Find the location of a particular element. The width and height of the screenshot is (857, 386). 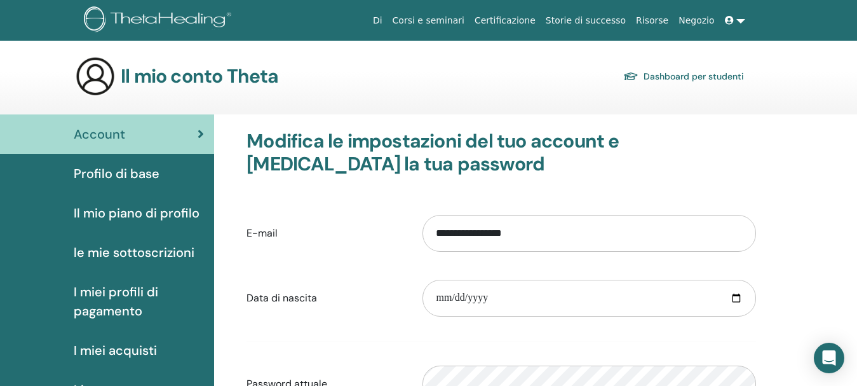

a: Certificazione is located at coordinates (505, 20).